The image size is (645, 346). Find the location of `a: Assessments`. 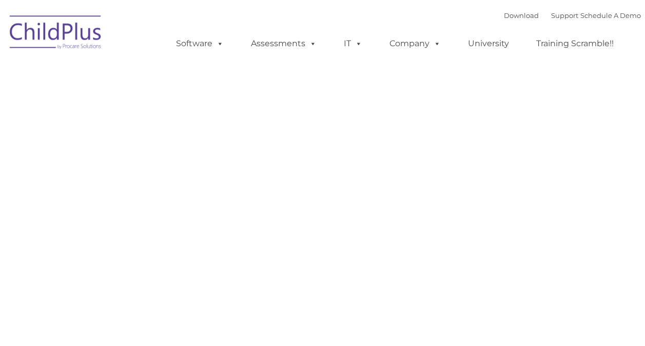

a: Assessments is located at coordinates (284, 44).